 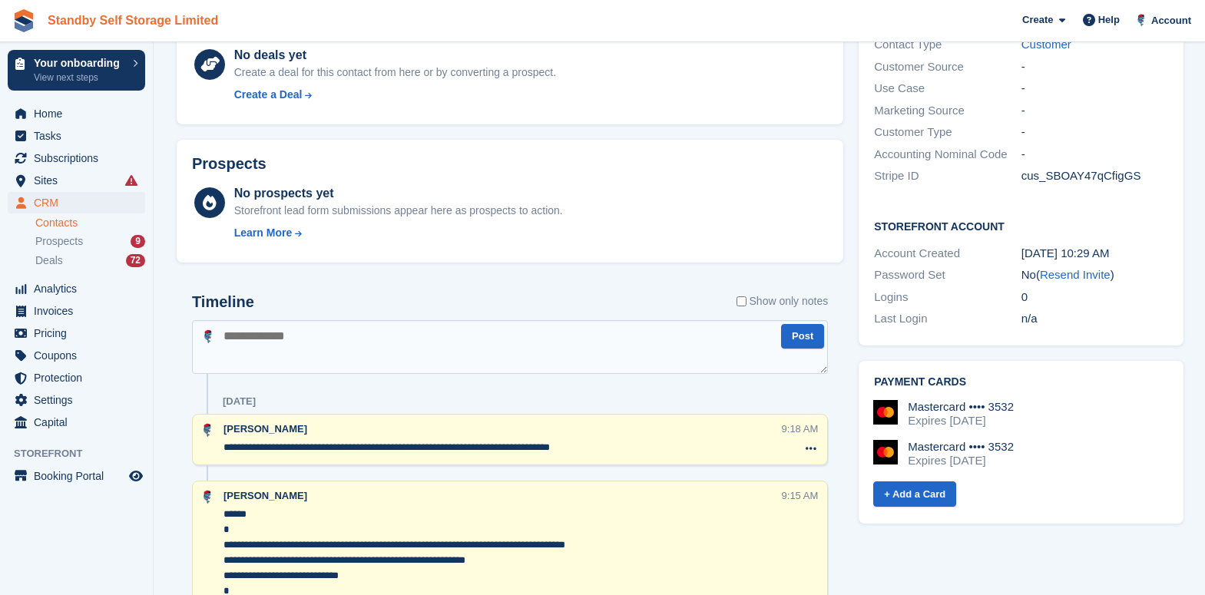 What do you see at coordinates (90, 223) in the screenshot?
I see `a: Contacts` at bounding box center [90, 223].